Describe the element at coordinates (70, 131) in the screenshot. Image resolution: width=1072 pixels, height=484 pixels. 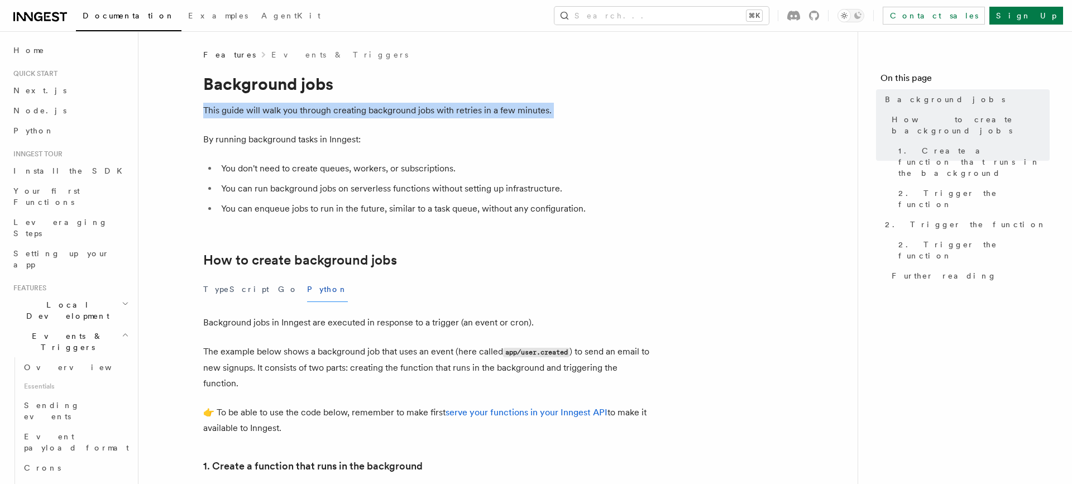
I see `a: Python` at that location.